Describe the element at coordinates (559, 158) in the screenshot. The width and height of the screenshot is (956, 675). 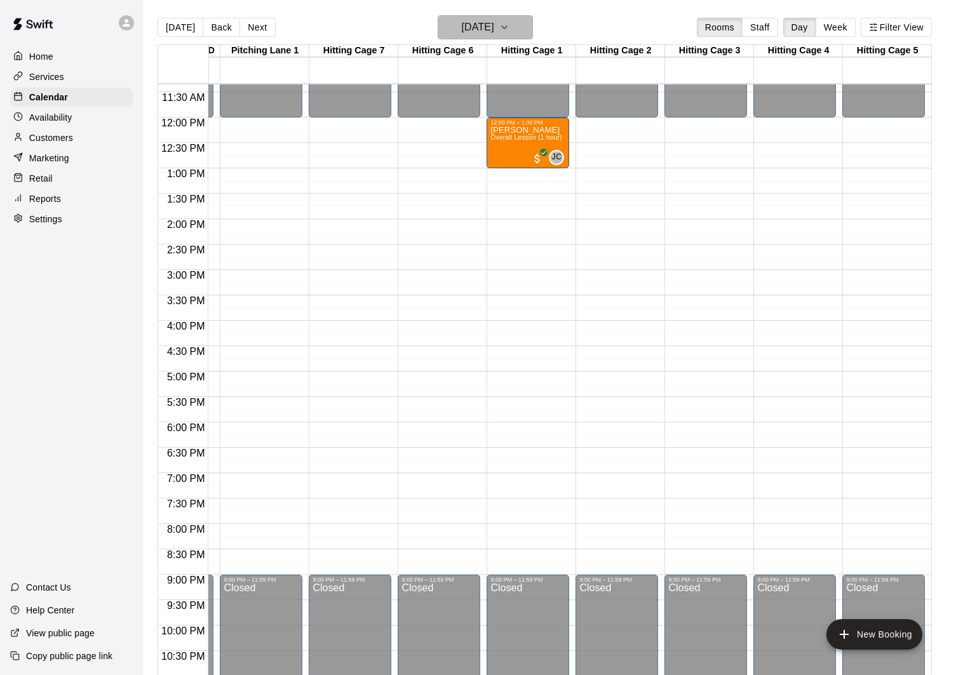
I see `span: Jaiden Cioffi` at that location.